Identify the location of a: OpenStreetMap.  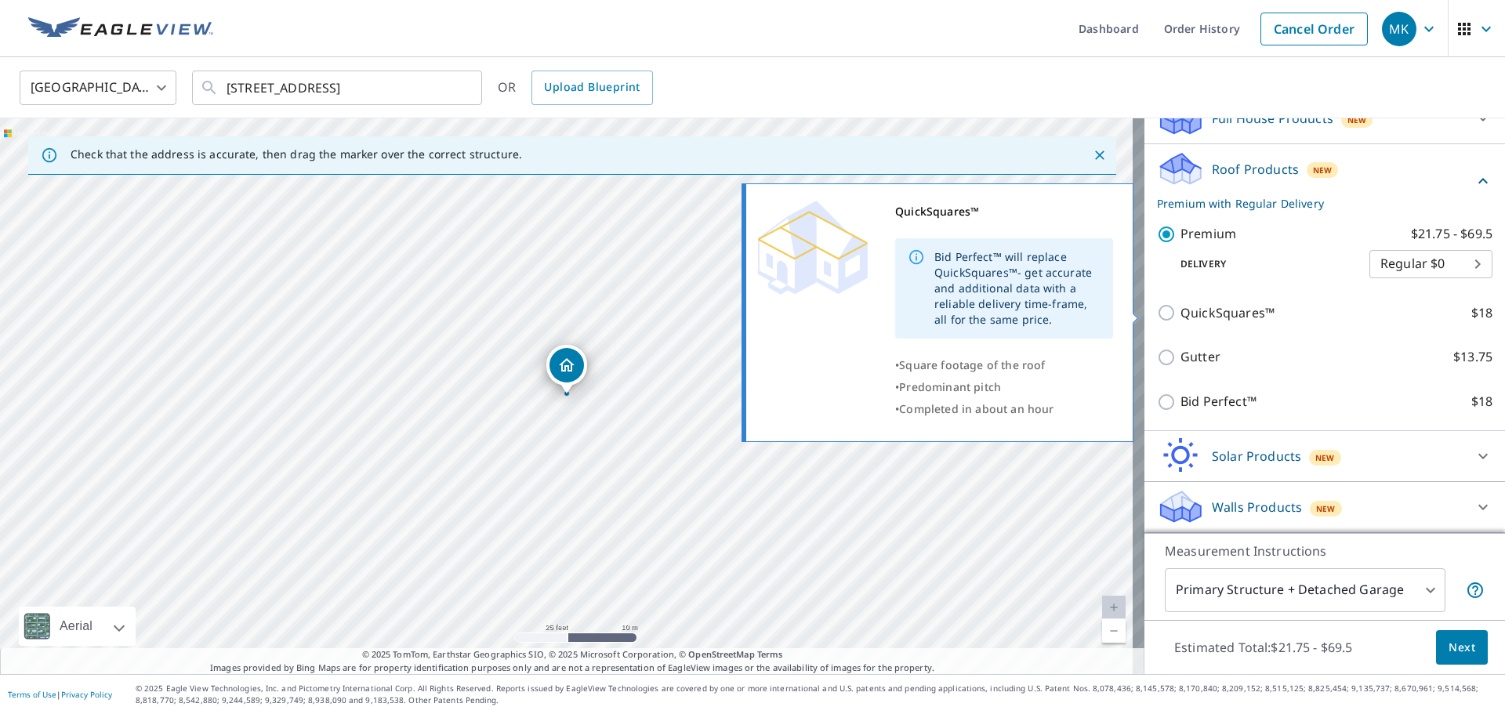
(721, 654).